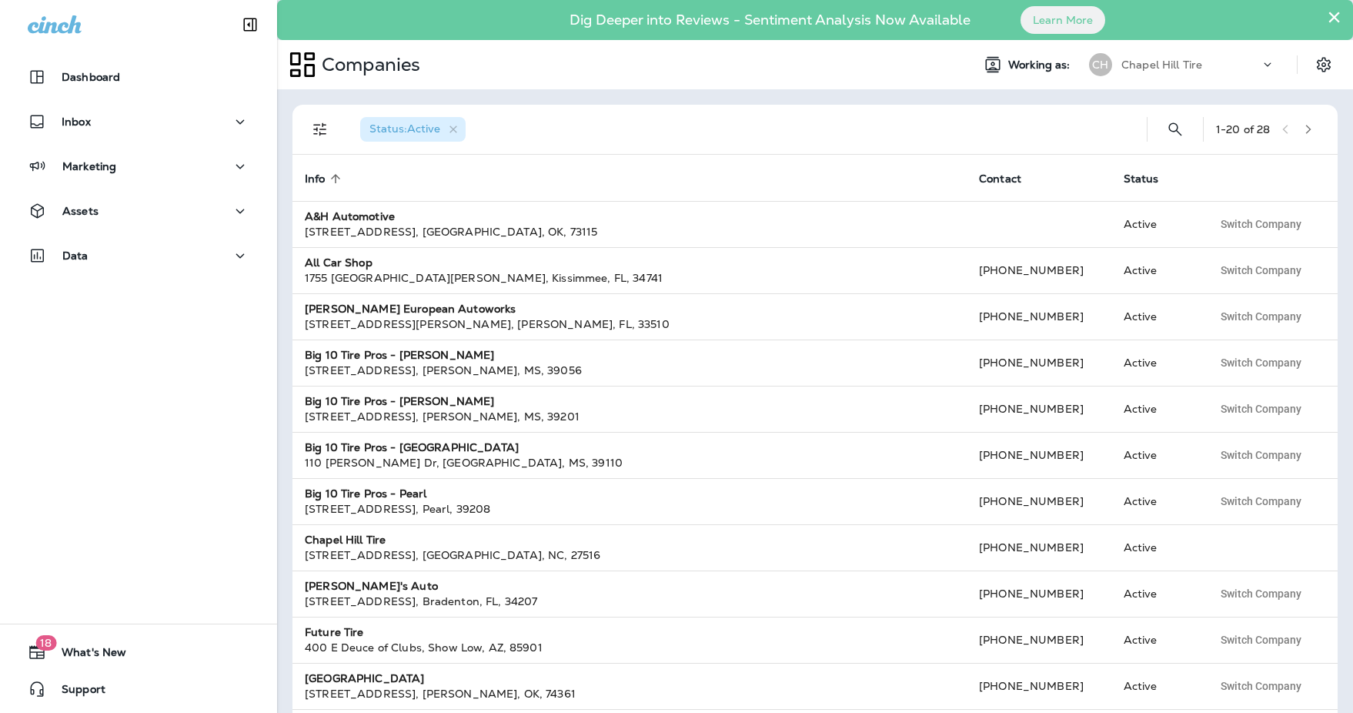 This screenshot has width=1353, height=713. What do you see at coordinates (366, 493) in the screenshot?
I see `strong: Big 10 Tire Pros - Pearl` at bounding box center [366, 493].